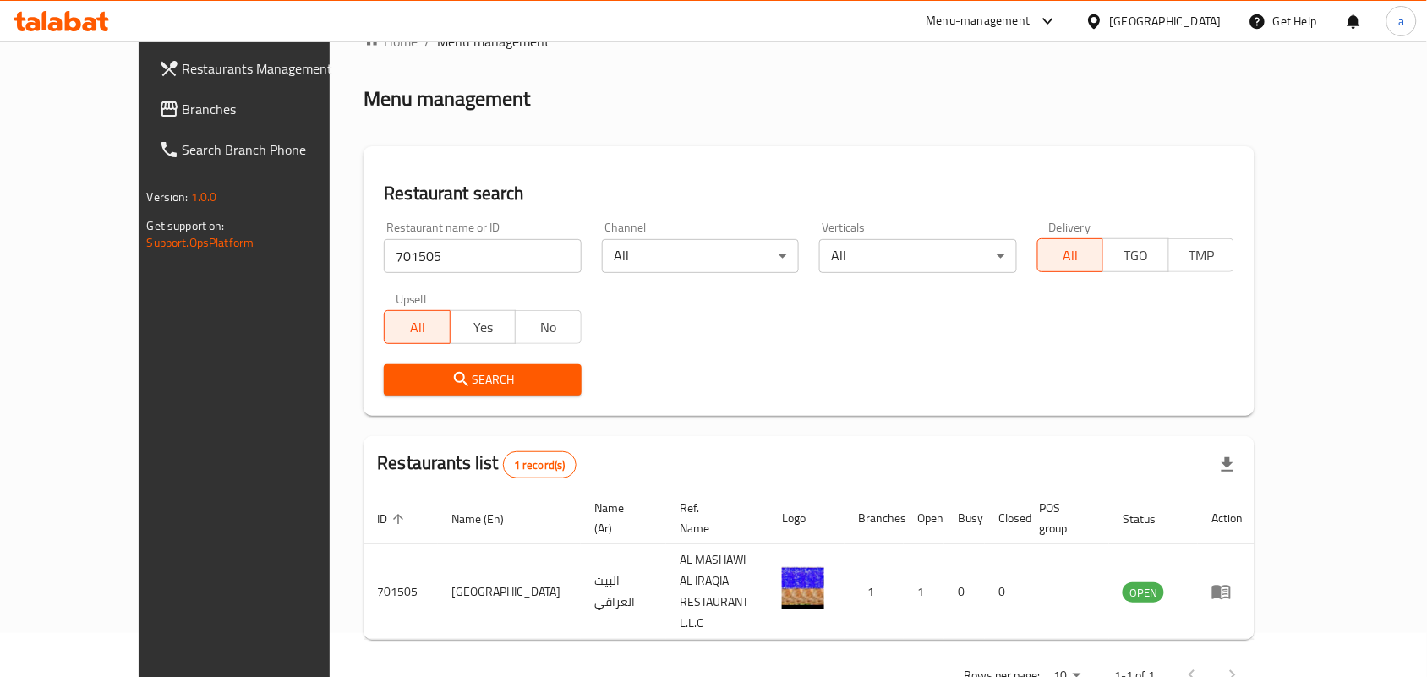 This screenshot has height=677, width=1427. Describe the element at coordinates (549, 327) in the screenshot. I see `span: No` at that location.